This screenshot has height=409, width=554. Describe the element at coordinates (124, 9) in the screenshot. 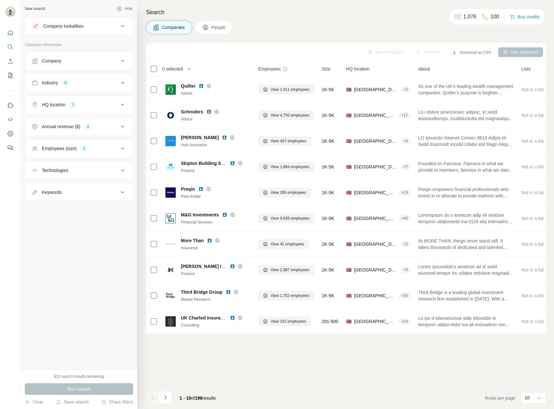

I see `button: Hide` at that location.